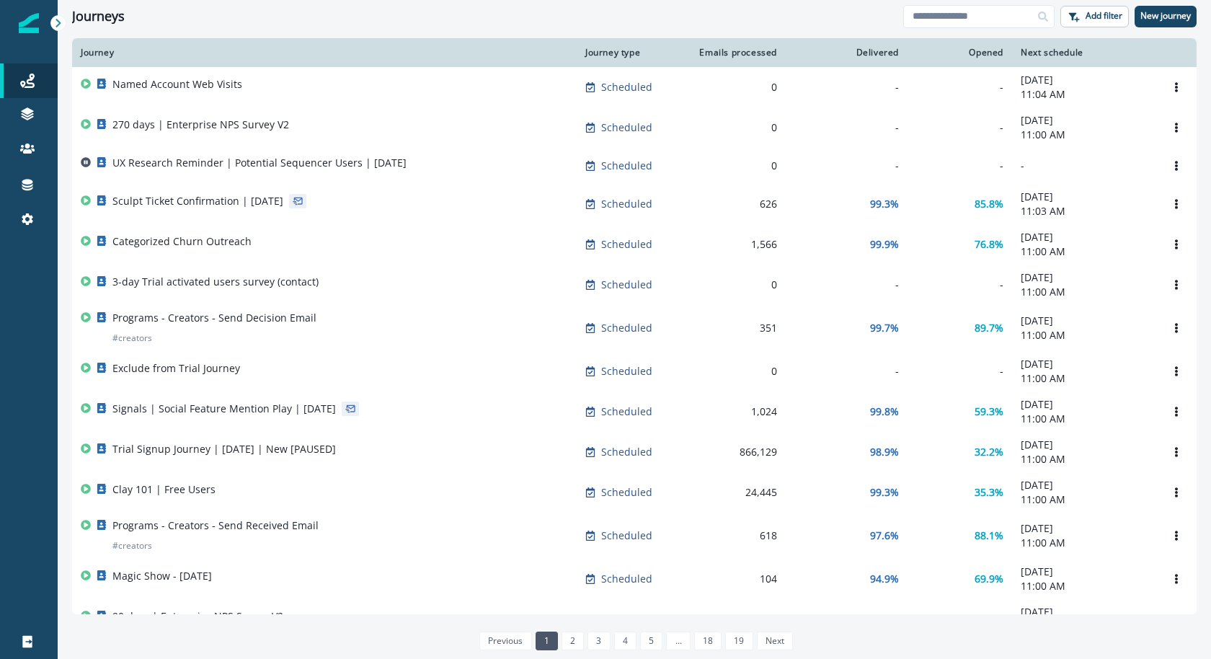 The height and width of the screenshot is (659, 1211). What do you see at coordinates (1084, 94) in the screenshot?
I see `p: 11:04 AM` at bounding box center [1084, 94].